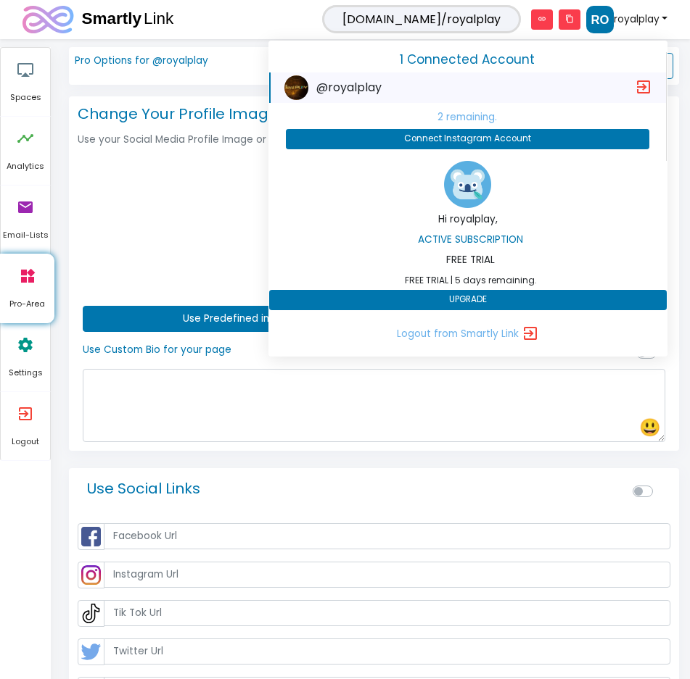  What do you see at coordinates (373, 137) in the screenshot?
I see `h6: Use your Social Media Profile Image or Upload a new Square one for displaying on your page.` at bounding box center [373, 137].